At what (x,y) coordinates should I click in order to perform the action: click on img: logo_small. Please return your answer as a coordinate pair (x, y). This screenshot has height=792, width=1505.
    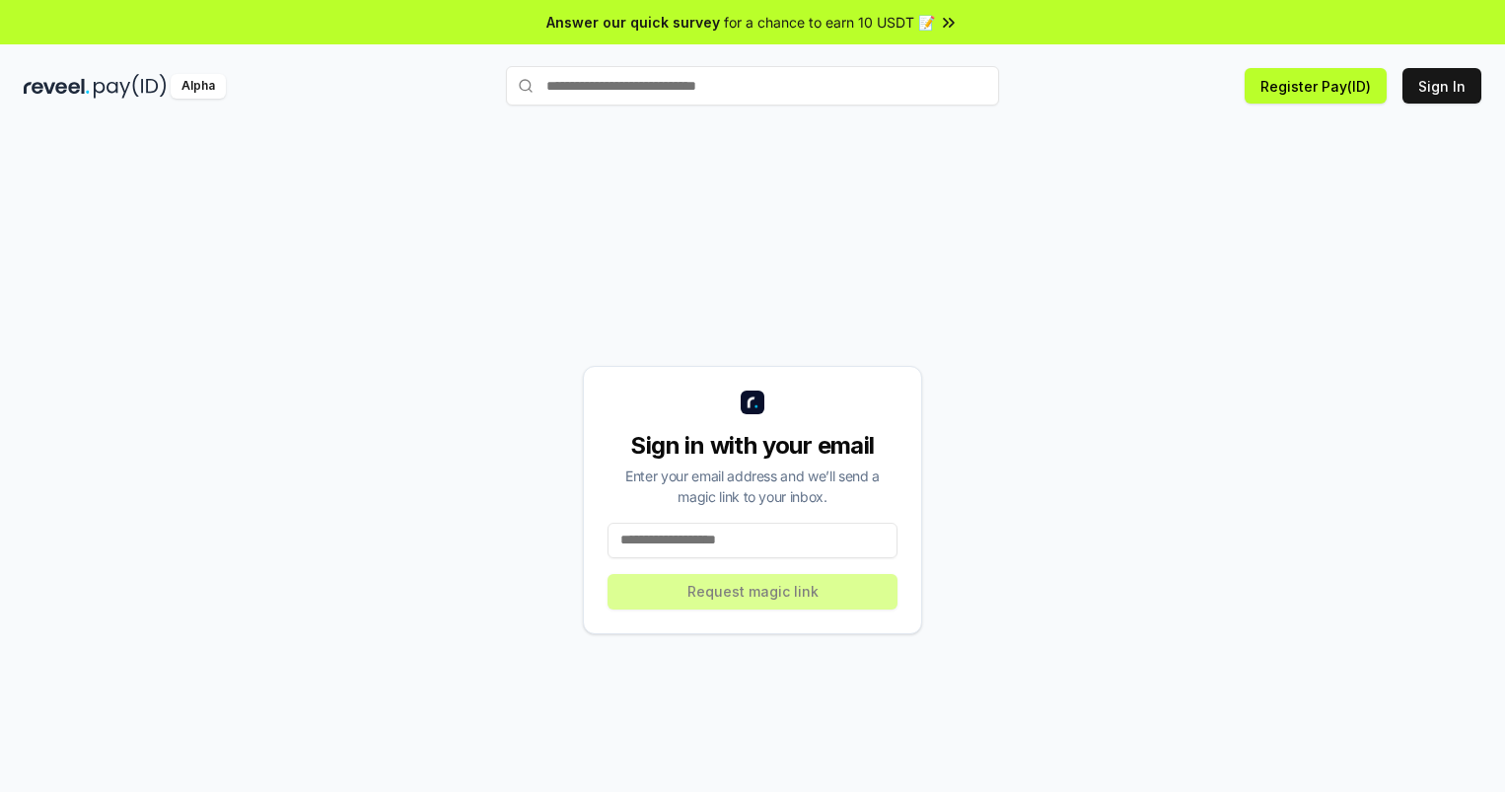
    Looking at the image, I should click on (753, 403).